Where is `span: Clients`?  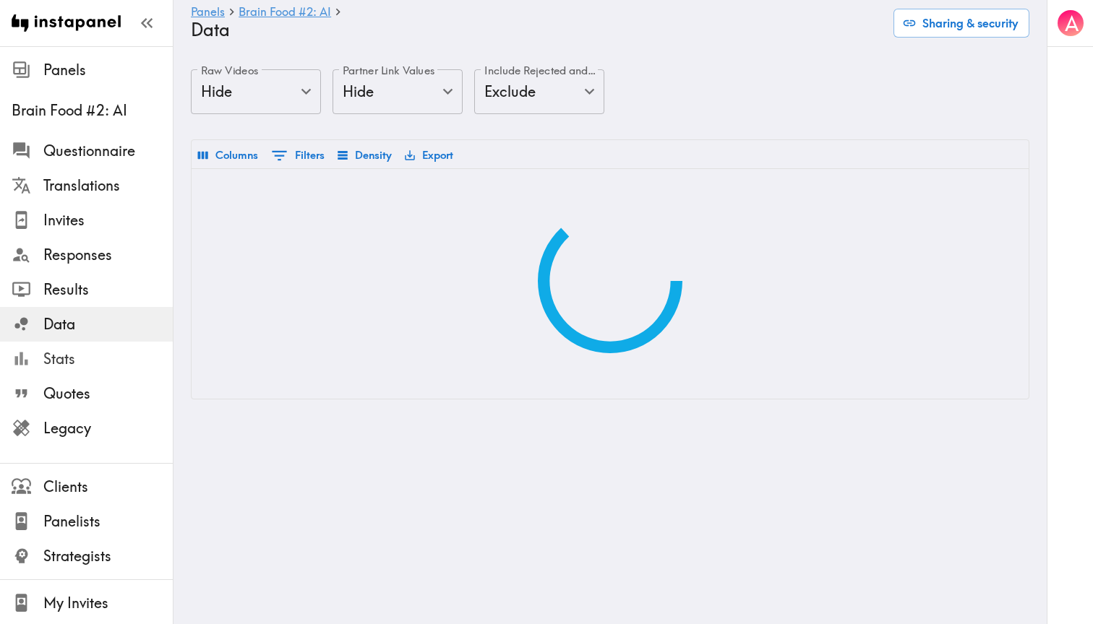
span: Clients is located at coordinates (108, 487).